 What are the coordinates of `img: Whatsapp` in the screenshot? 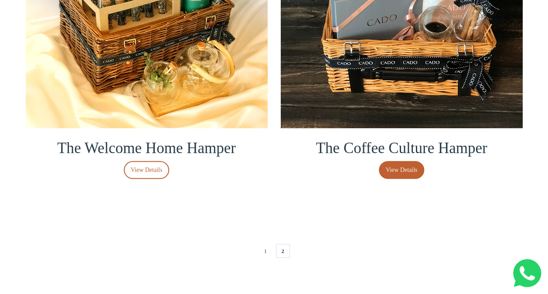 It's located at (527, 273).